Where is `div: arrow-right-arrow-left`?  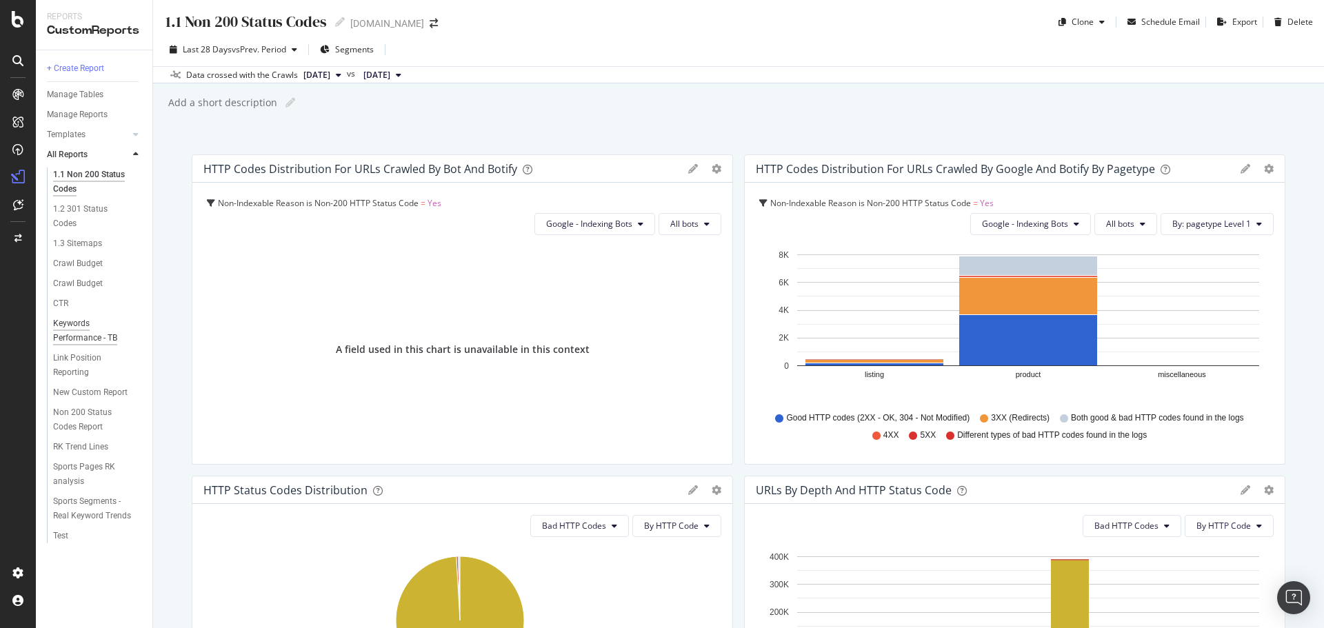 div: arrow-right-arrow-left is located at coordinates (434, 23).